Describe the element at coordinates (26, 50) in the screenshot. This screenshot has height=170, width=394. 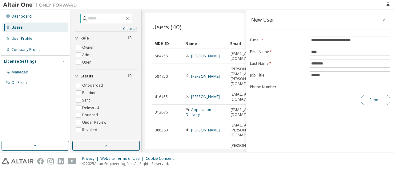
I see `div: Company Profile` at that location.